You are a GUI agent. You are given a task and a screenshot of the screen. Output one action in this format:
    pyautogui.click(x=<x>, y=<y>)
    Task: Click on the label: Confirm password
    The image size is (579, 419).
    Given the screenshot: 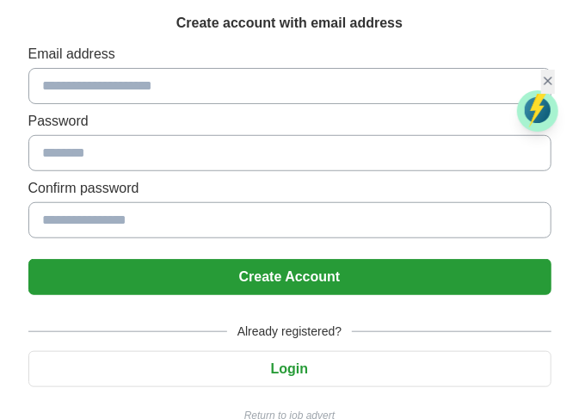 What is the action you would take?
    pyautogui.click(x=290, y=188)
    